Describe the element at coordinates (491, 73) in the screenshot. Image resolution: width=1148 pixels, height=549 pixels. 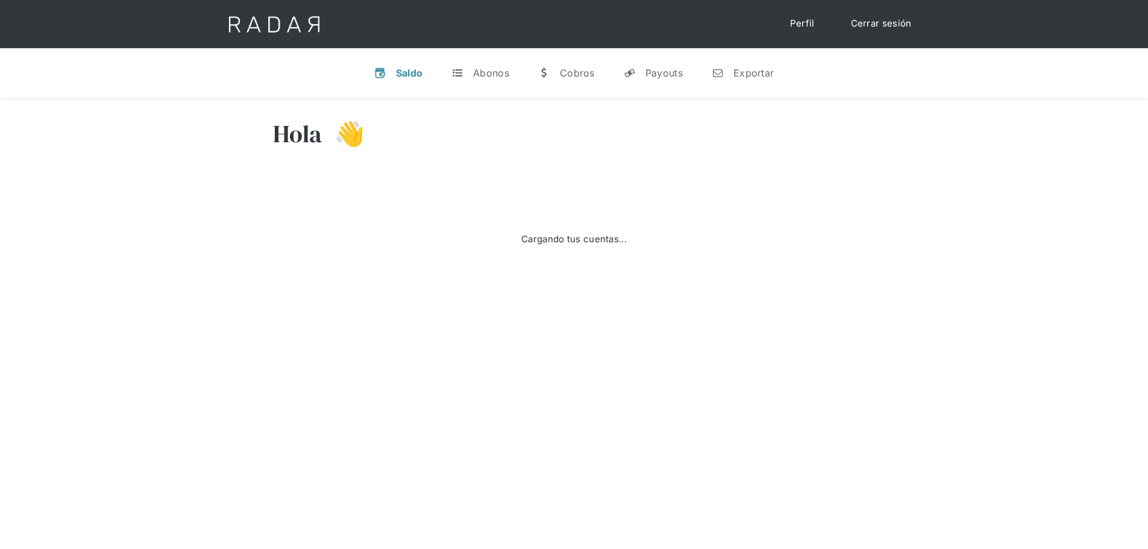
I see `div: Abonos` at that location.